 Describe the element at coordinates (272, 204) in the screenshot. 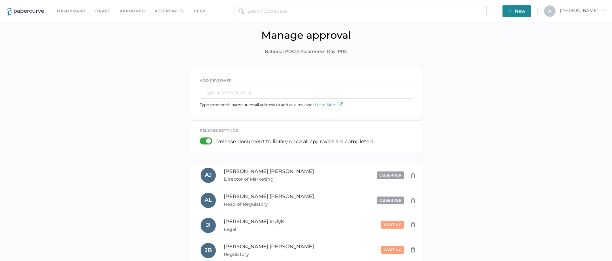

I see `span: Head of Regulatory` at that location.